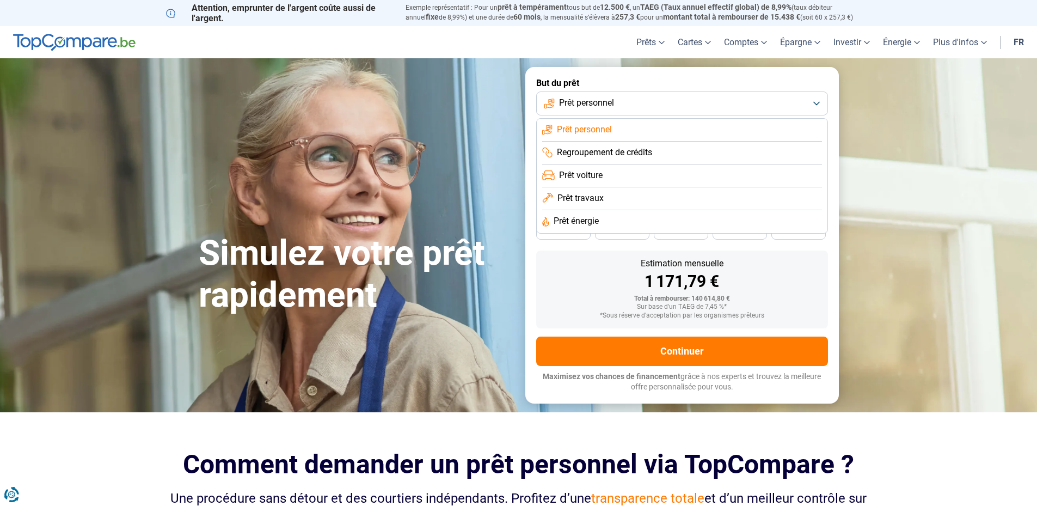  What do you see at coordinates (622, 231) in the screenshot?
I see `span: 42 mois` at bounding box center [622, 231].